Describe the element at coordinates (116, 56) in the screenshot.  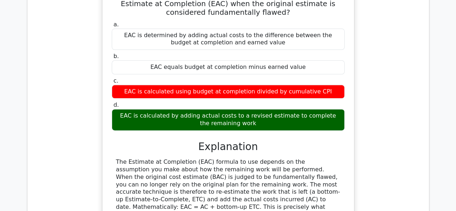
I see `span: b.` at that location.